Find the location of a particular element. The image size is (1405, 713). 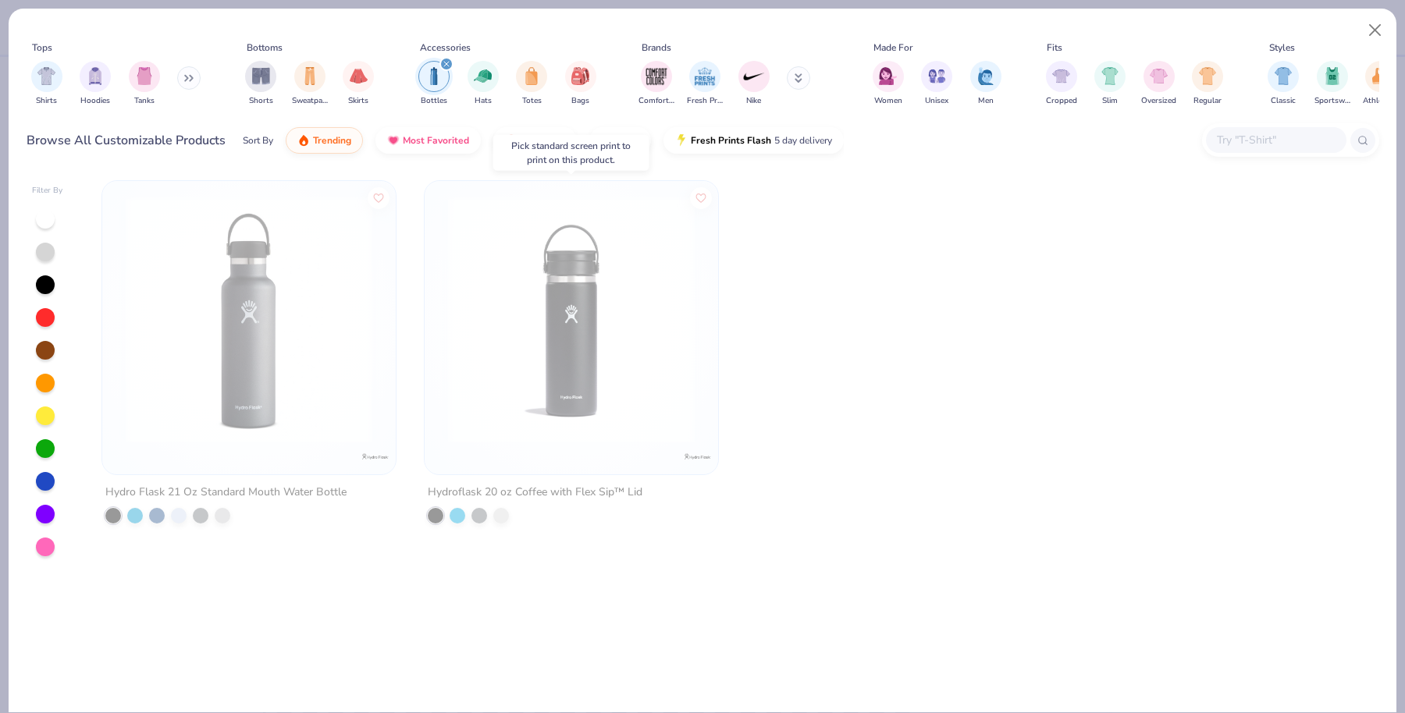

div: filter for Hats is located at coordinates (483, 84).